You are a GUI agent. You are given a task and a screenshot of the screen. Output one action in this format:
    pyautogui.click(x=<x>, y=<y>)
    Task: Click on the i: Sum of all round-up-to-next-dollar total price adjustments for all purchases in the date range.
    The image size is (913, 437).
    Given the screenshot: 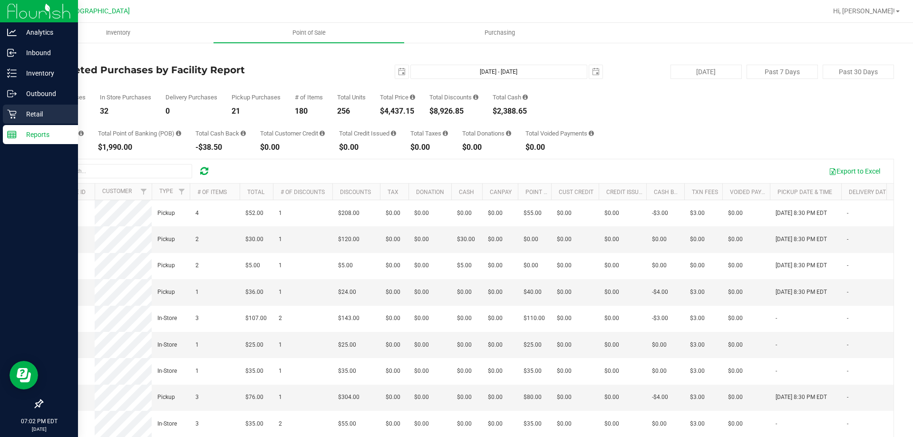 What is the action you would take?
    pyautogui.click(x=508, y=133)
    